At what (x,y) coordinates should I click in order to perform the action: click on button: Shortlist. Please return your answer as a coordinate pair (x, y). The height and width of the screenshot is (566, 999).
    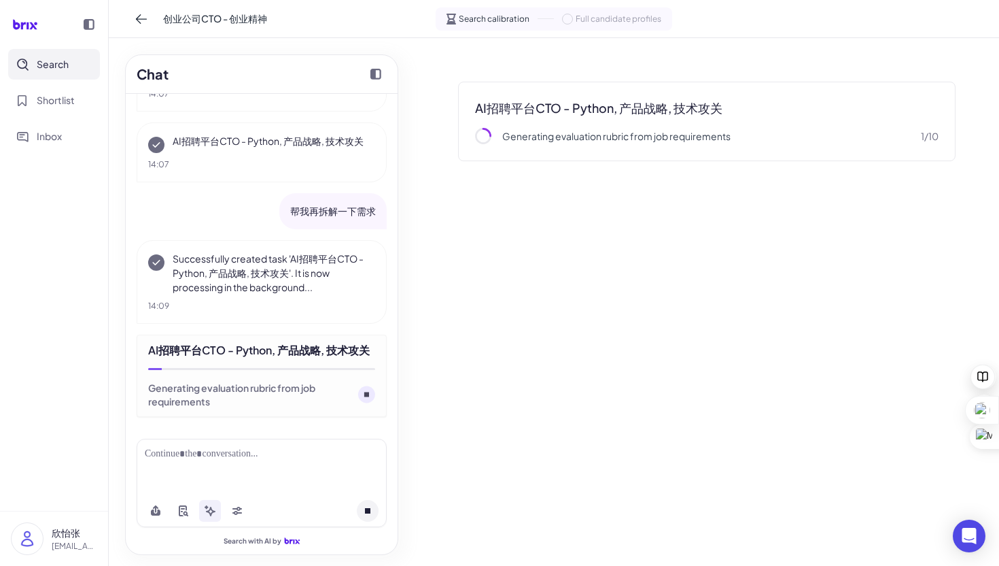
    Looking at the image, I should click on (54, 100).